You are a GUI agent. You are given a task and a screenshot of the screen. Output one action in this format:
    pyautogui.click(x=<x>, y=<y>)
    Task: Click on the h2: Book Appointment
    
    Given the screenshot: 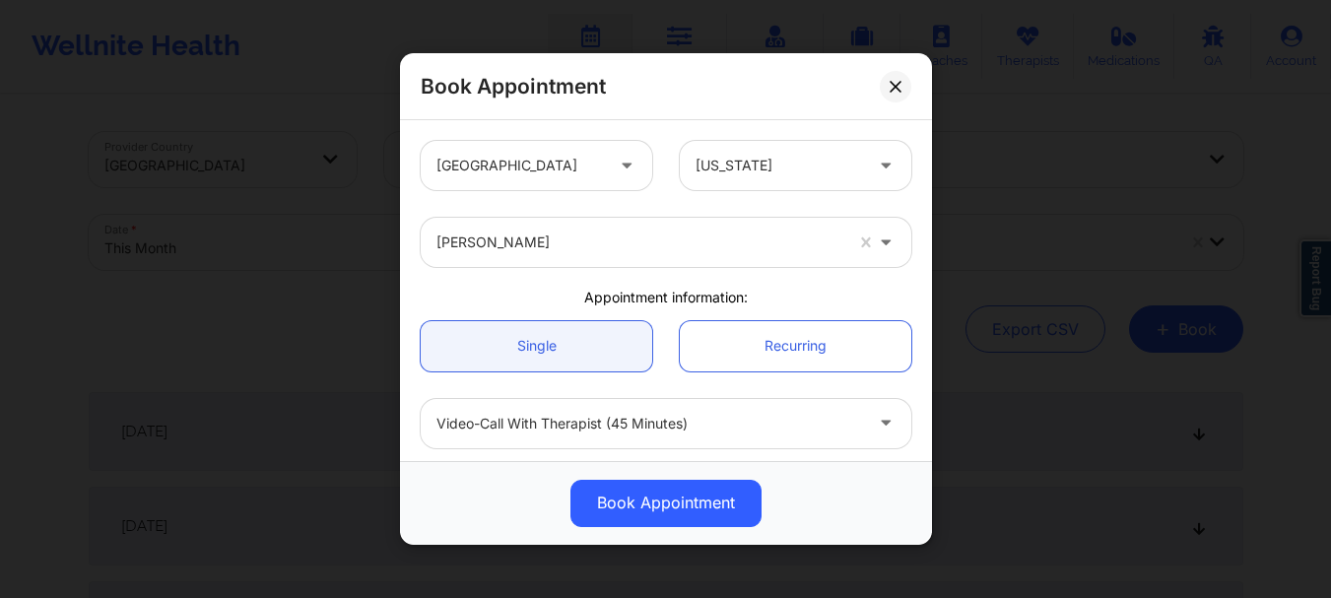 What is the action you would take?
    pyautogui.click(x=513, y=86)
    